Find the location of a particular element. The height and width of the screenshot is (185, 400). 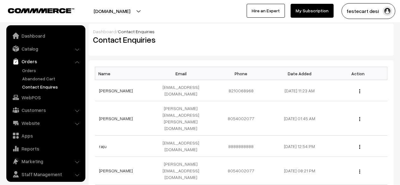

a: COMMMERCE is located at coordinates (35, 10).